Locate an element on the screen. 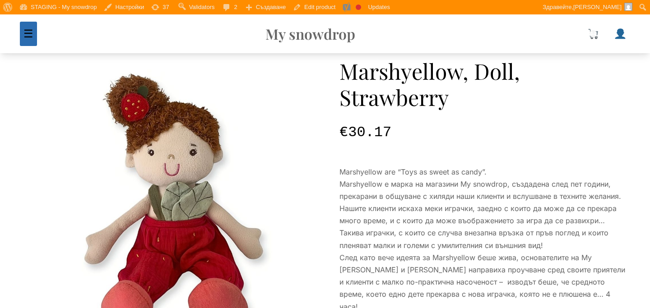 The image size is (650, 308). a: 44 is located at coordinates (593, 34).